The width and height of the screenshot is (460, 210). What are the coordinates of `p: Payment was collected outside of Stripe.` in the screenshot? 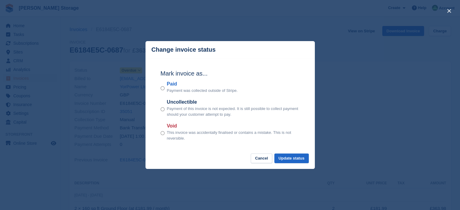 It's located at (202, 91).